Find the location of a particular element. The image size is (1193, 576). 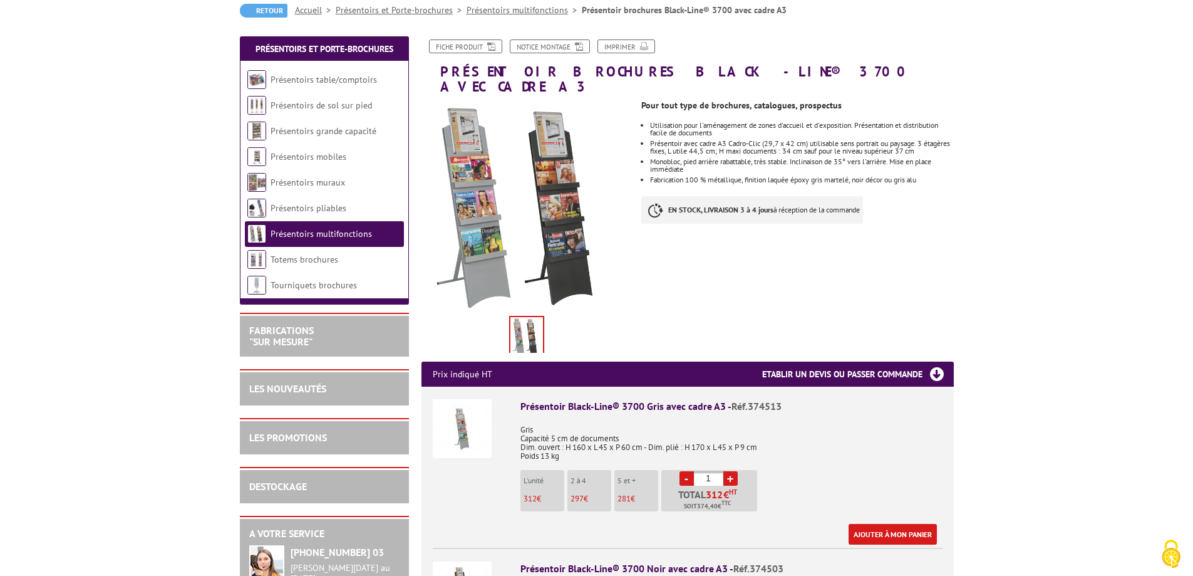

span: 281 is located at coordinates (624, 498).